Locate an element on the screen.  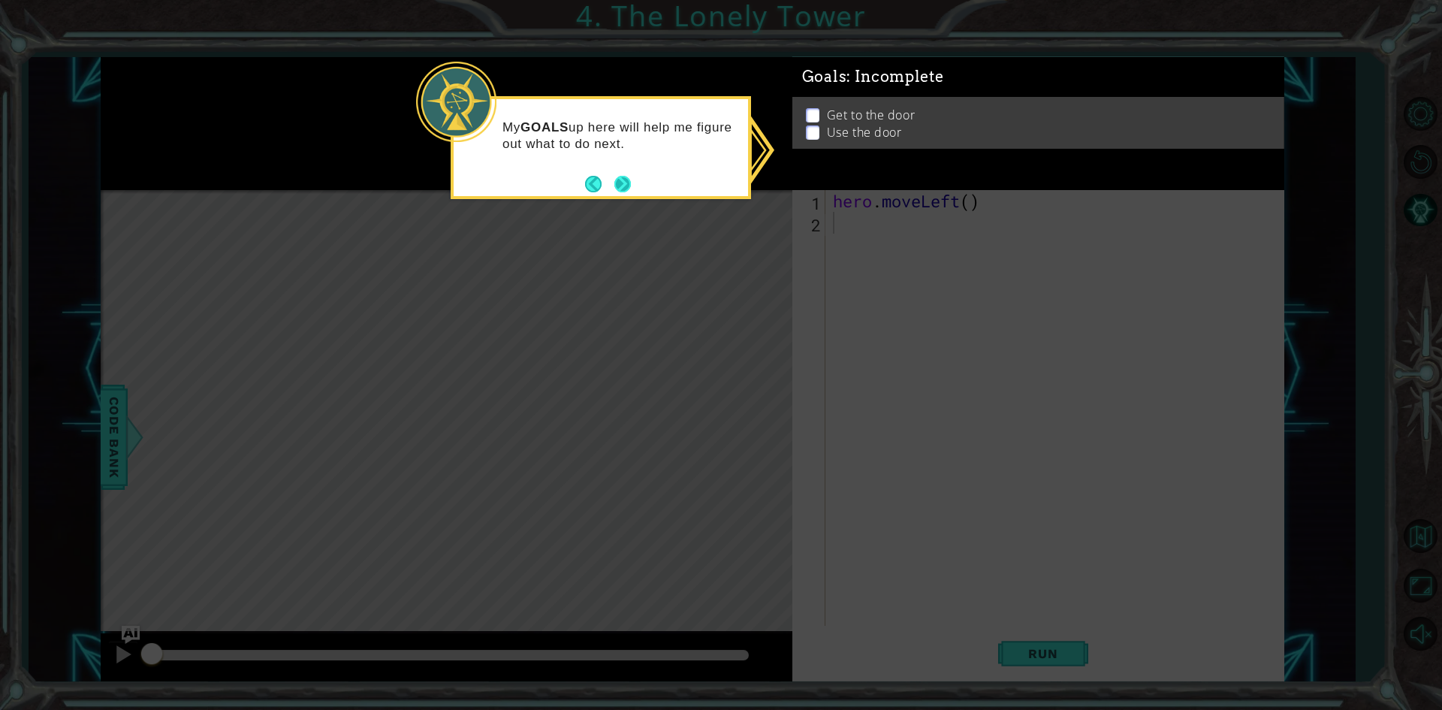
p: Get to the door is located at coordinates (870, 115).